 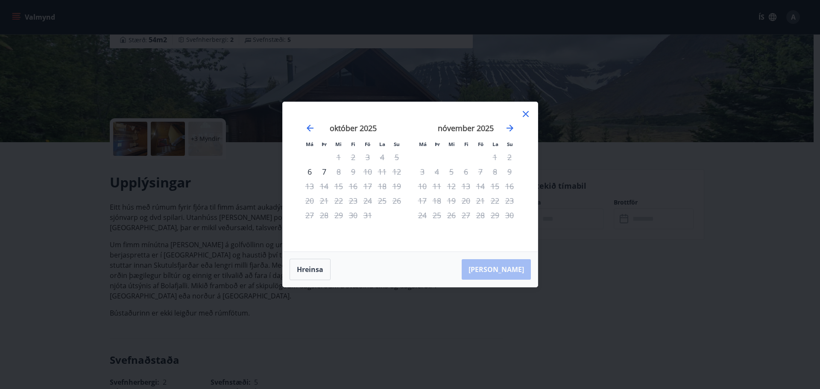 I want to click on td: Not available. miðvikudagur, 22. október 2025, so click(x=339, y=201).